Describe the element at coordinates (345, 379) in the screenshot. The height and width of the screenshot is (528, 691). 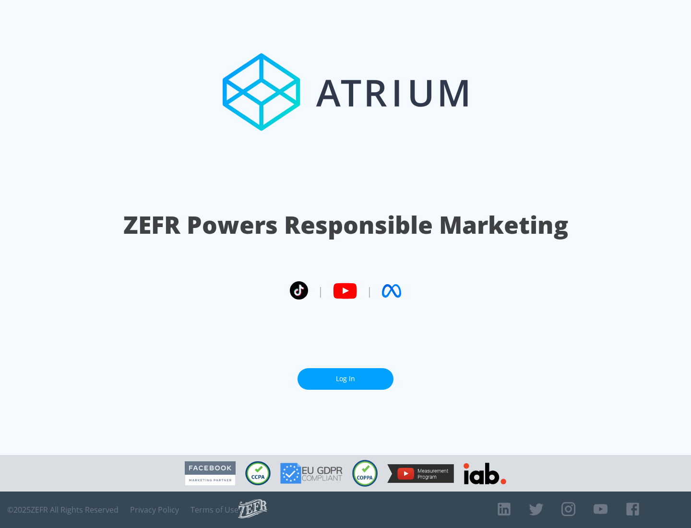
I see `a: Log In` at that location.